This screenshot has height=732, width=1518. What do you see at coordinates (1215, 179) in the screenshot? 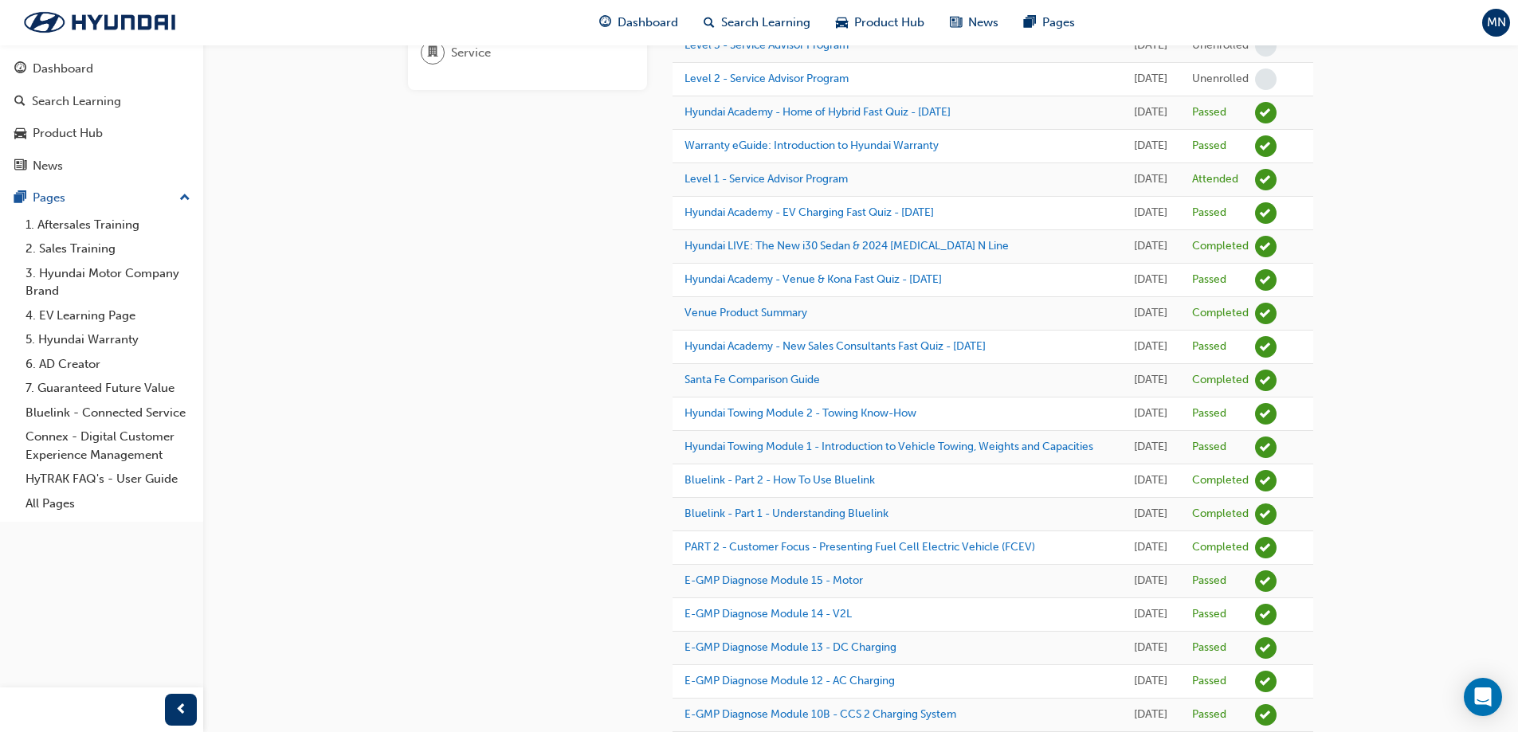
I see `div: Attended` at bounding box center [1215, 179].